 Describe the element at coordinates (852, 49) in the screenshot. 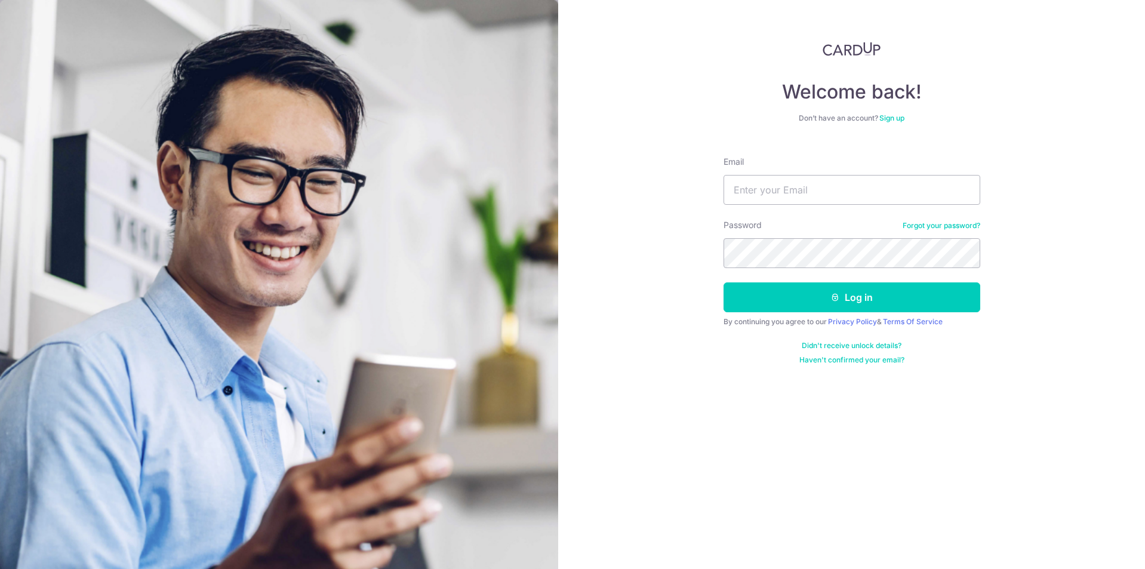

I see `img: CardUp Logo` at that location.